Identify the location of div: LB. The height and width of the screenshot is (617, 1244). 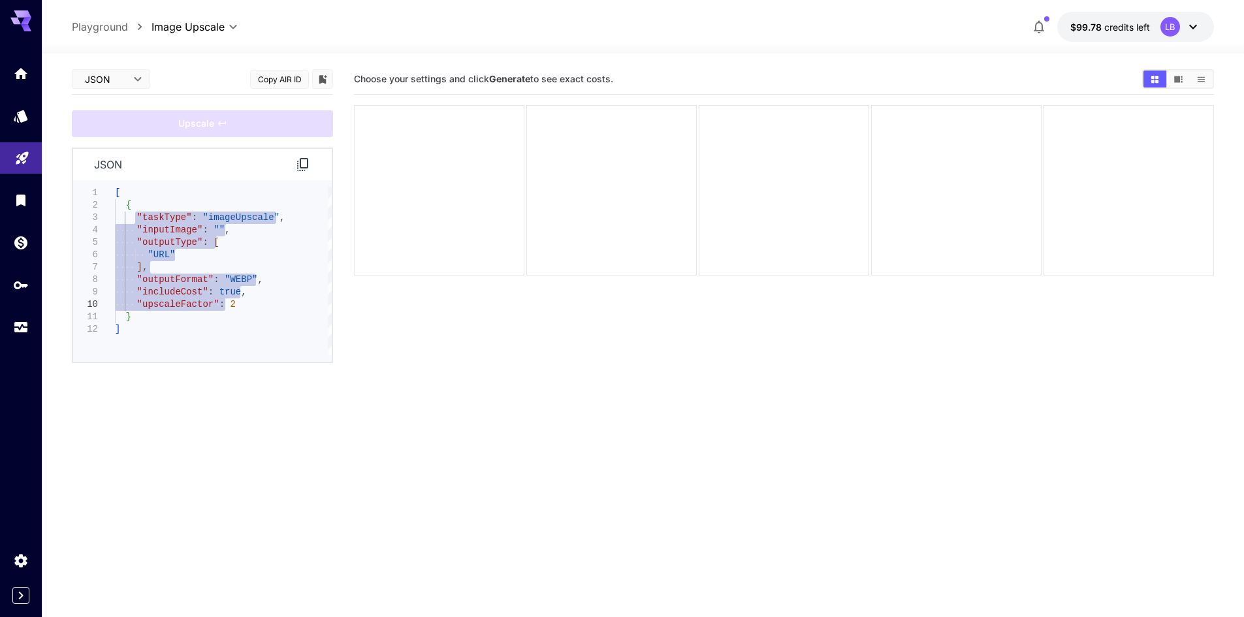
(1170, 27).